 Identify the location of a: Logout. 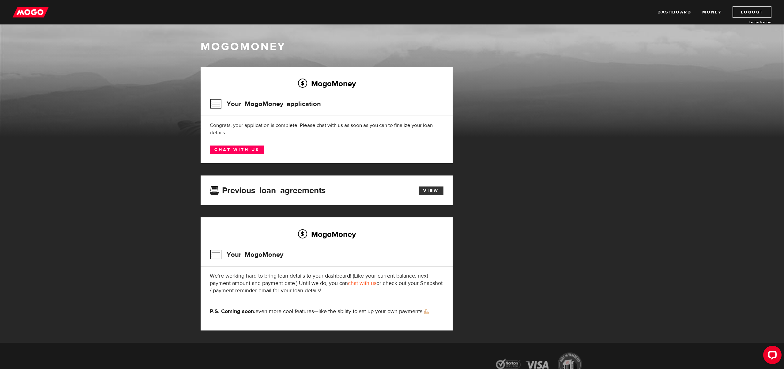
(751, 12).